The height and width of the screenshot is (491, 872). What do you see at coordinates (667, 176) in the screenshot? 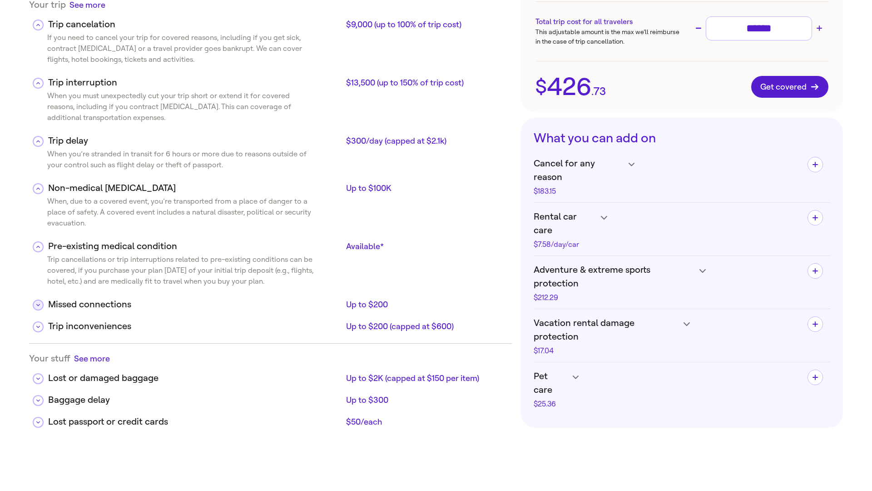
I see `h4: Cancel for any reason$183.15` at bounding box center [667, 176].